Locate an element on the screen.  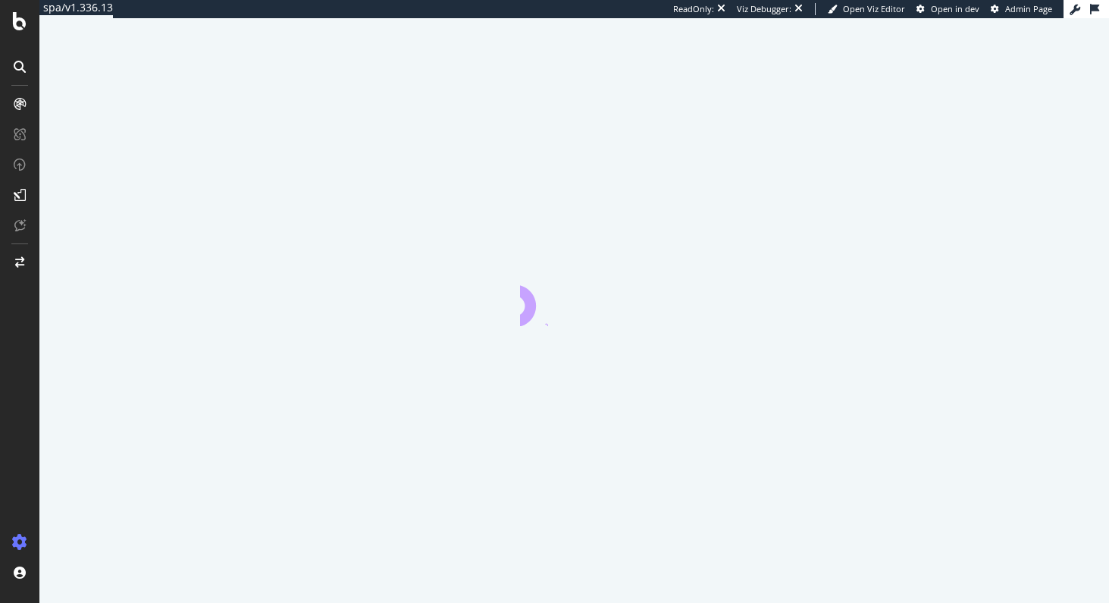
a: Open in dev is located at coordinates (948, 9).